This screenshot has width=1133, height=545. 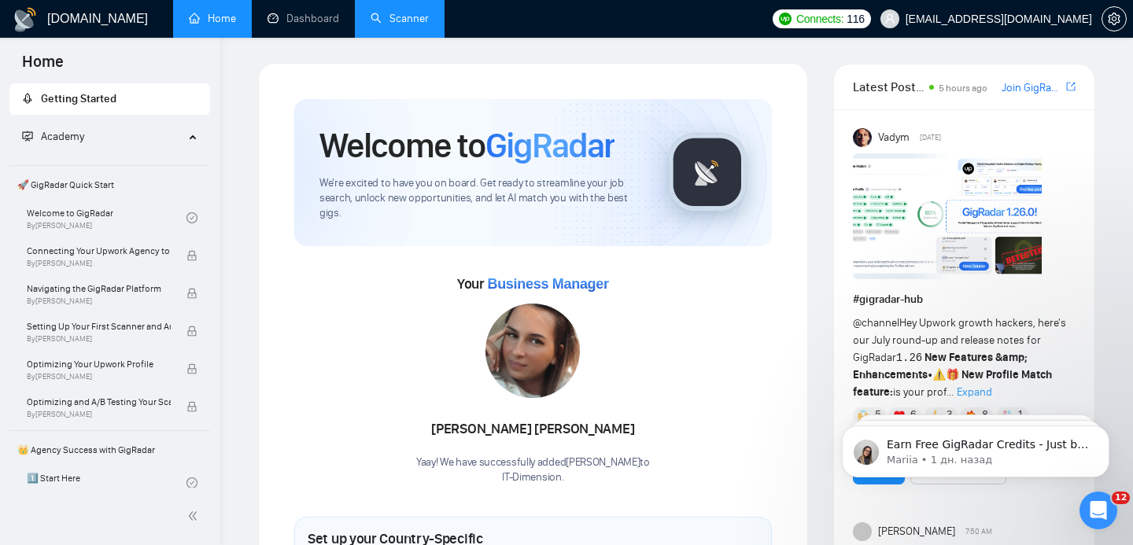 I want to click on img: Profile image for Mariia, so click(x=48, y=60).